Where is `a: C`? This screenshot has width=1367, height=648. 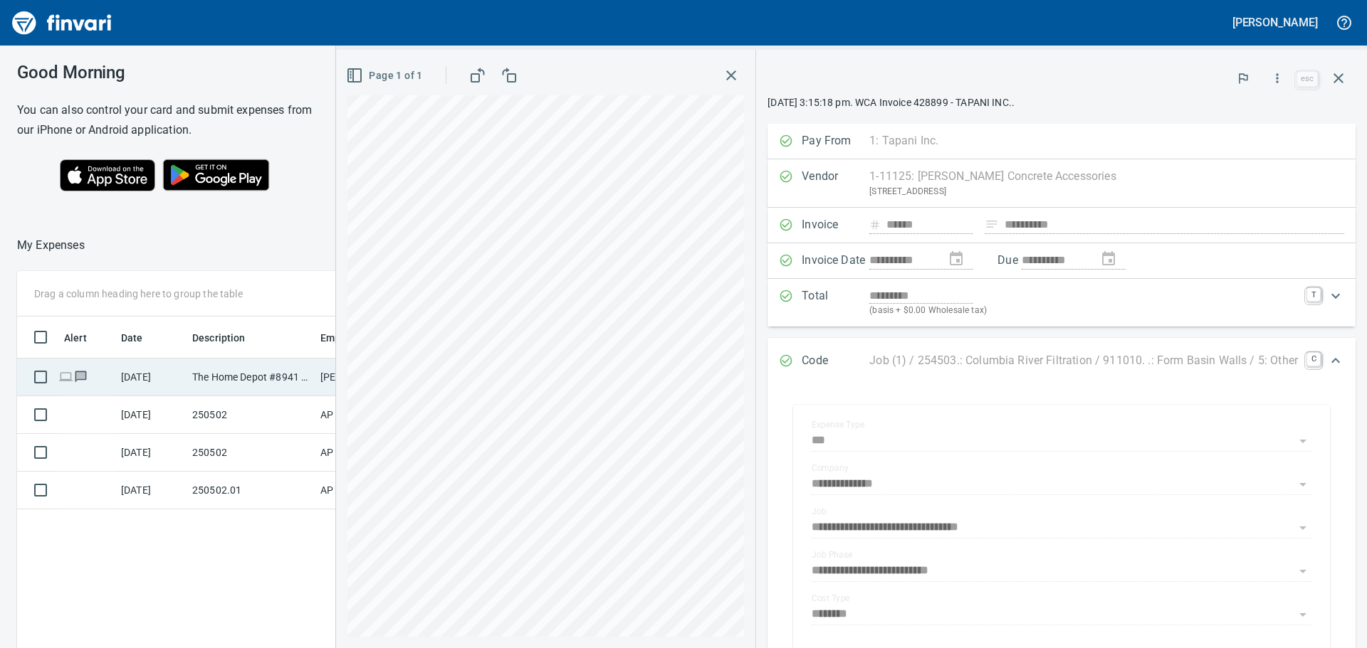
a: C is located at coordinates (1313, 359).